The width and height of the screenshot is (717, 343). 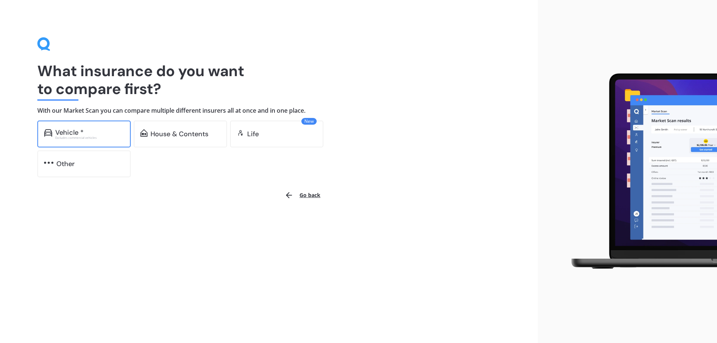 What do you see at coordinates (269, 110) in the screenshot?
I see `h4: With our Market Scan you can compare multiple different insurers all at once and in one place.` at bounding box center [269, 110].